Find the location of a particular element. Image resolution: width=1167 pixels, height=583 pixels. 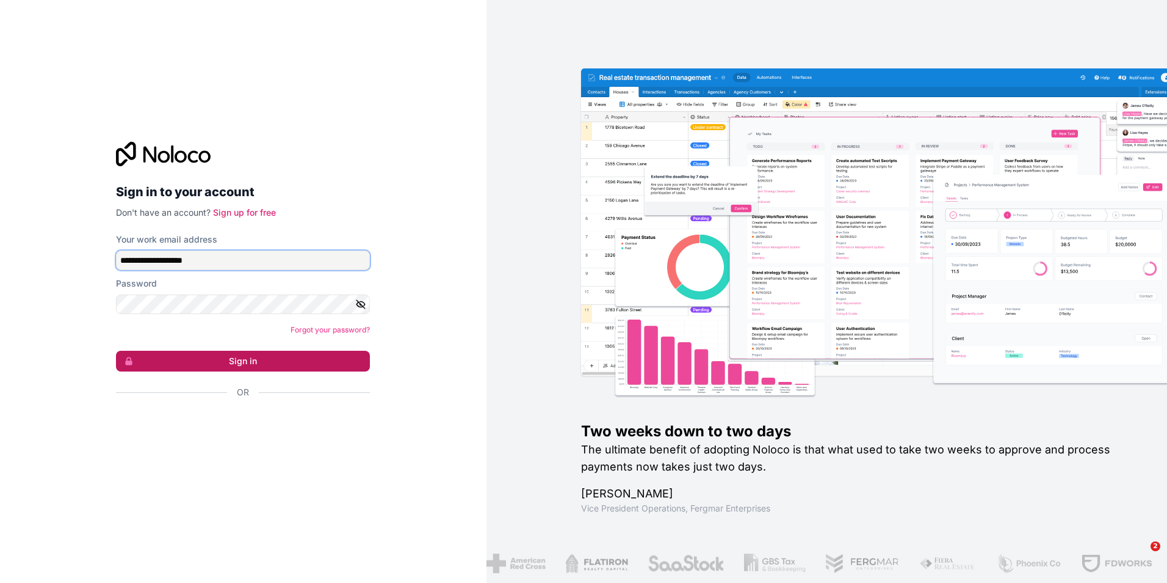

a: Sign up for free is located at coordinates (244, 212).